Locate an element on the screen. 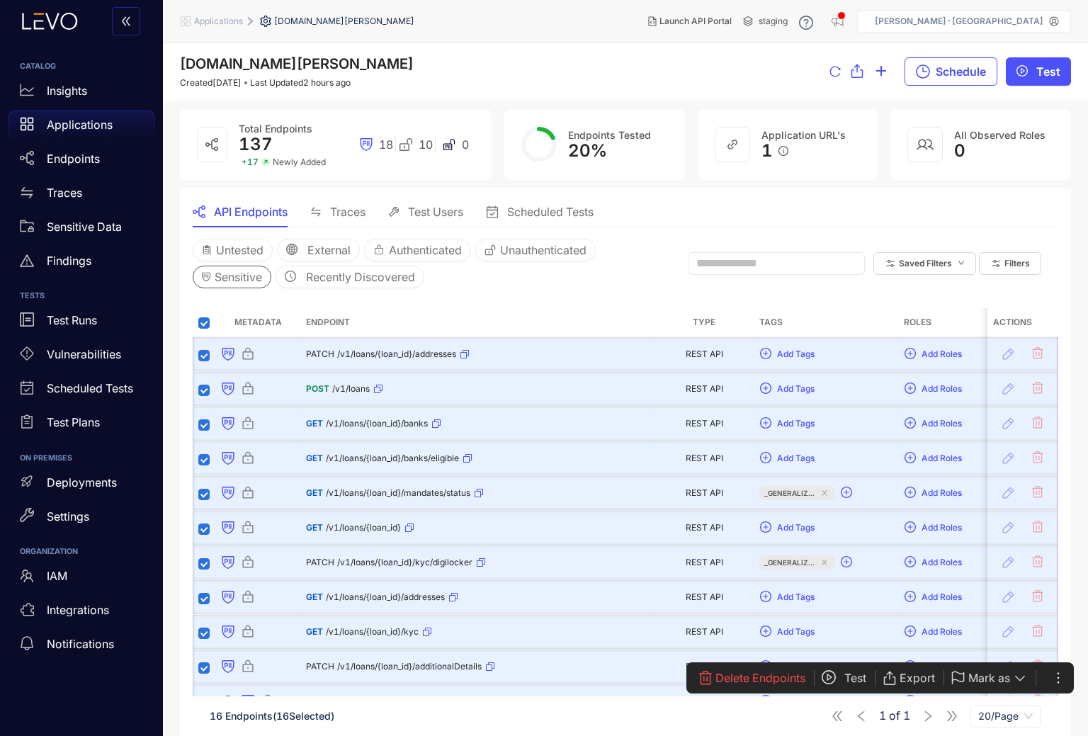  span: Application URL's is located at coordinates (803, 135).